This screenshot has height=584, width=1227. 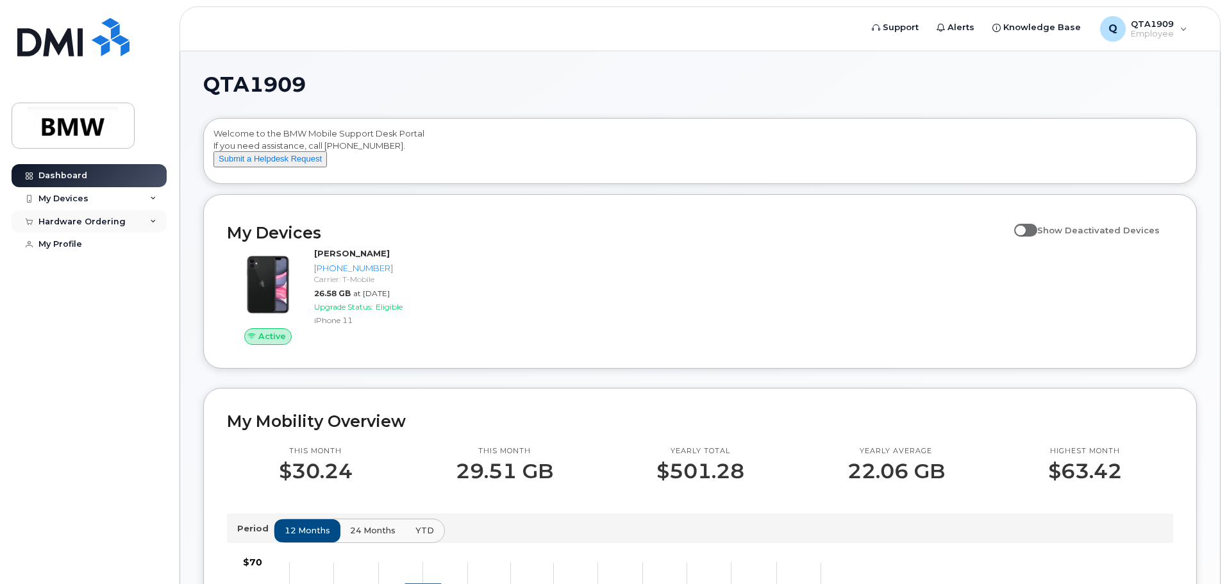 I want to click on p: Highest month, so click(x=1085, y=451).